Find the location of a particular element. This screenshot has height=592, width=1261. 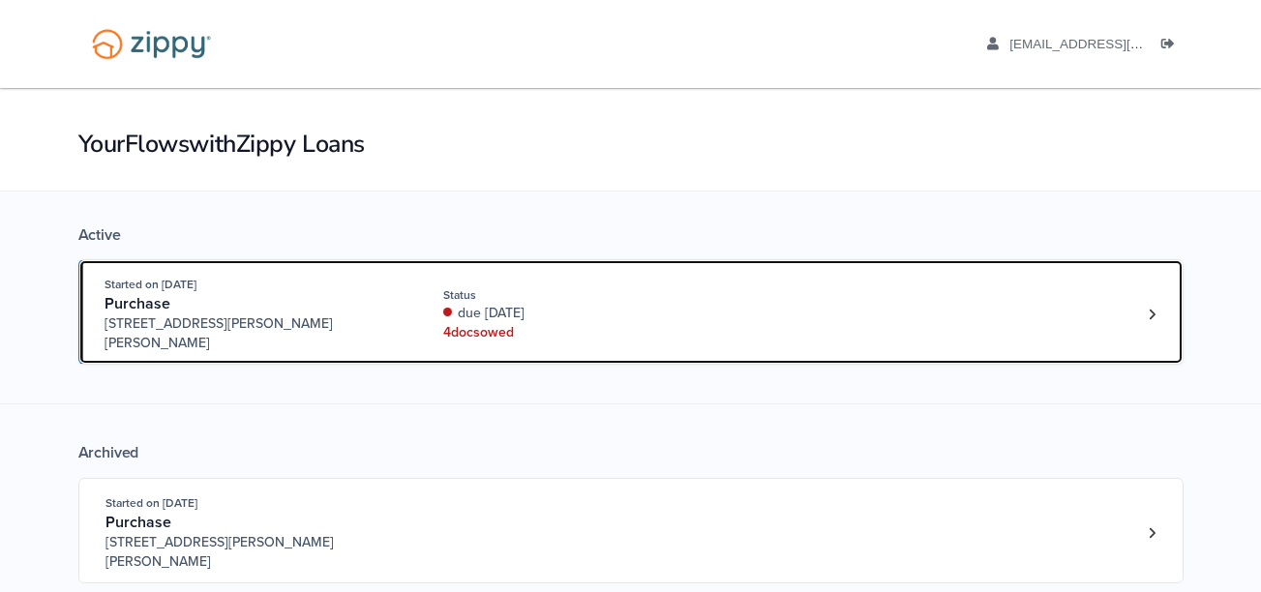

a: Loan number 3844698 is located at coordinates (1152, 533).